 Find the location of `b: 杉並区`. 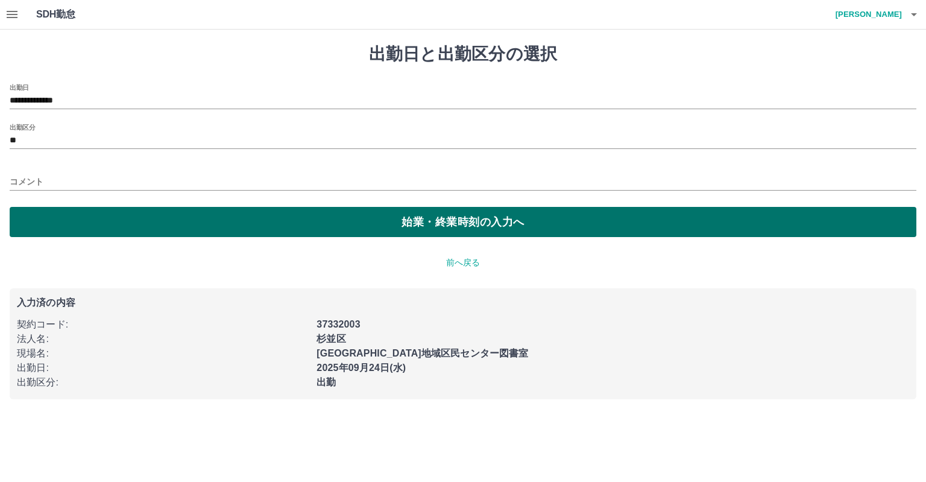

b: 杉並区 is located at coordinates (331, 338).